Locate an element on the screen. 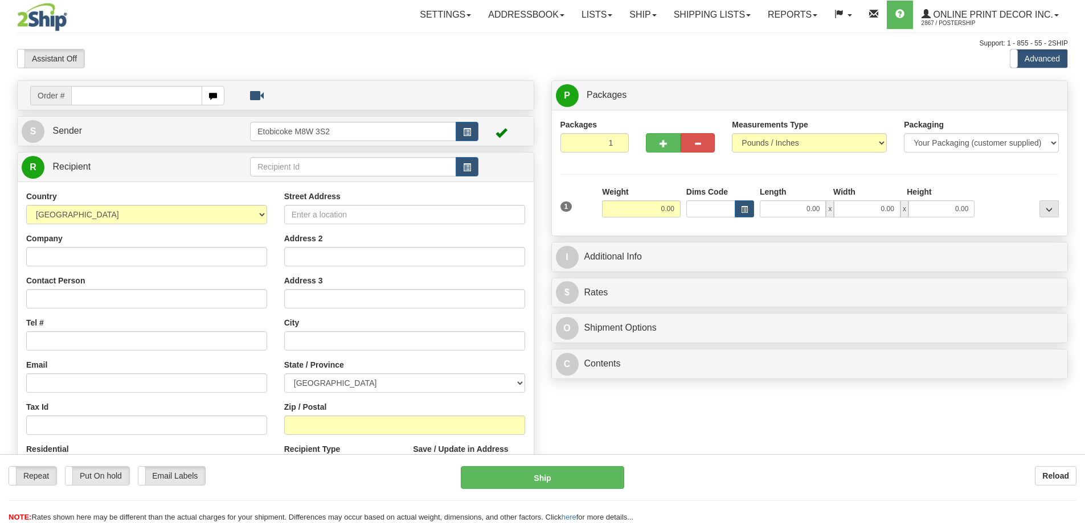 The image size is (1085, 523). button: Reload is located at coordinates (1056, 476).